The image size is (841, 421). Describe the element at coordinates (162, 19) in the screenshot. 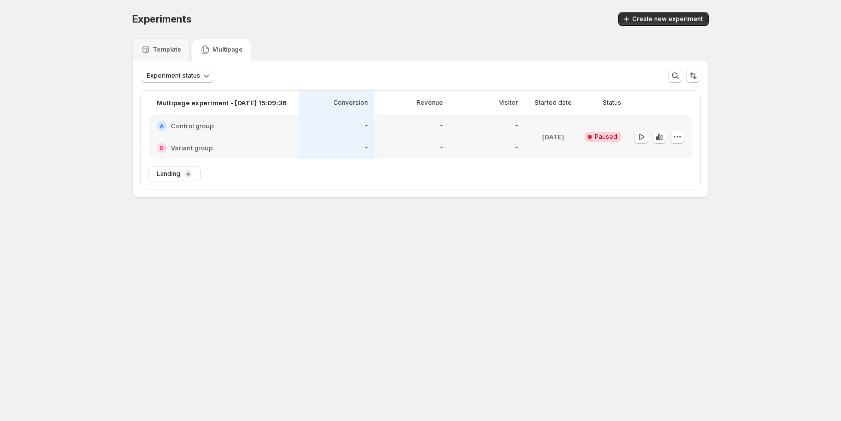

I see `span: Experiments` at that location.